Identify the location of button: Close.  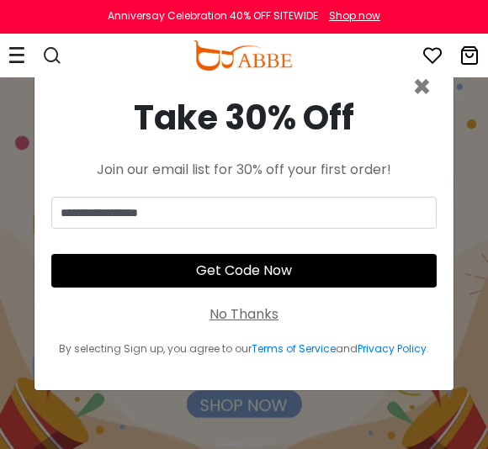
(421, 87).